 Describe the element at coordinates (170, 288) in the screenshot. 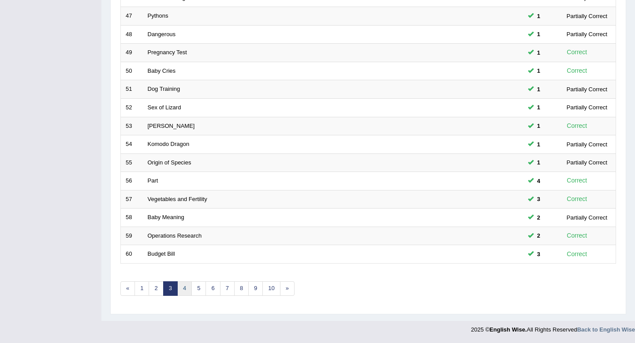

I see `a: 3` at that location.